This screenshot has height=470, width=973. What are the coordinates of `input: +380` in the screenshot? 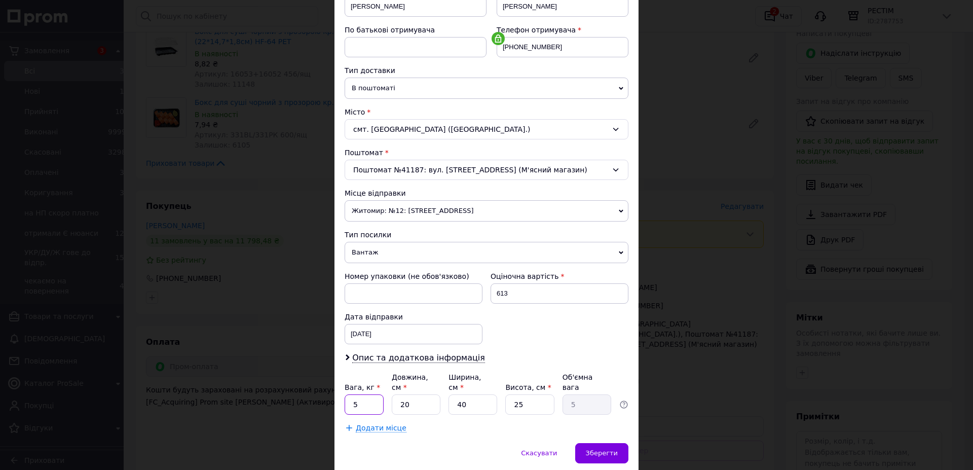 It's located at (563, 47).